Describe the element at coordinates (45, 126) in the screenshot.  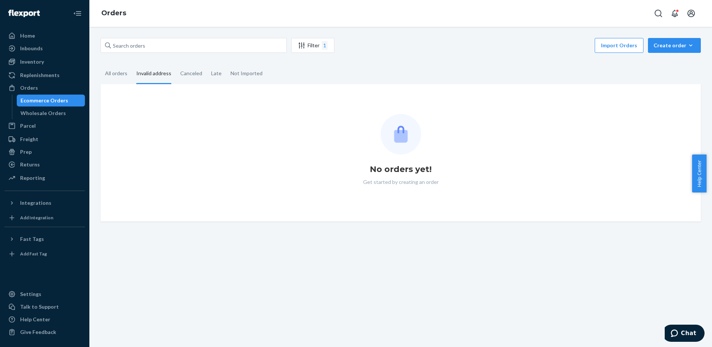
I see `a: Parcel` at that location.